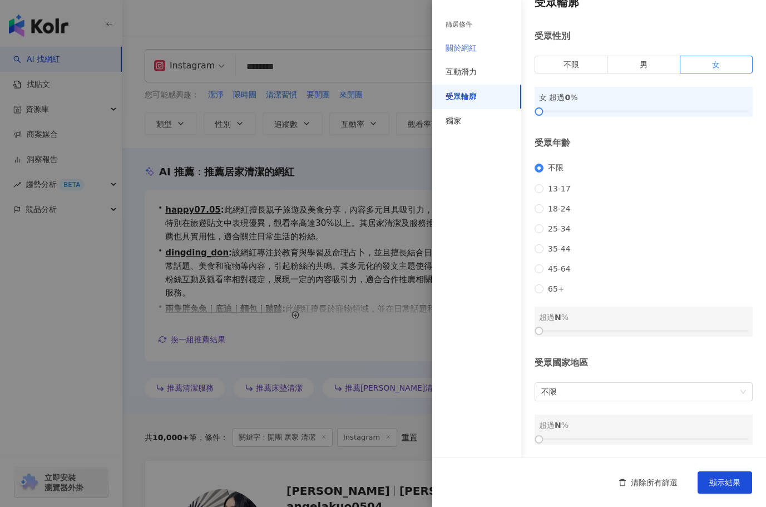  What do you see at coordinates (654, 482) in the screenshot?
I see `span: 清除所有篩選` at bounding box center [654, 482].